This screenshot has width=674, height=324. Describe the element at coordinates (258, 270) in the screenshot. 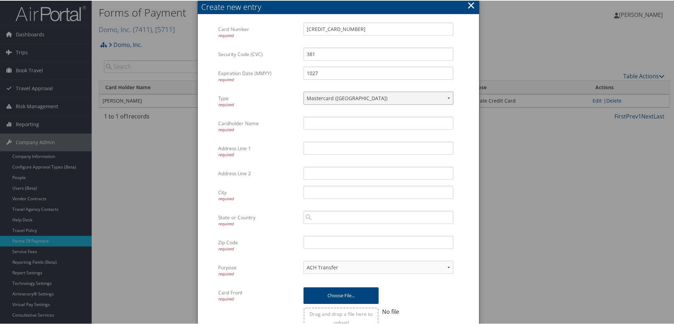

I see `label: Purpose` at that location.